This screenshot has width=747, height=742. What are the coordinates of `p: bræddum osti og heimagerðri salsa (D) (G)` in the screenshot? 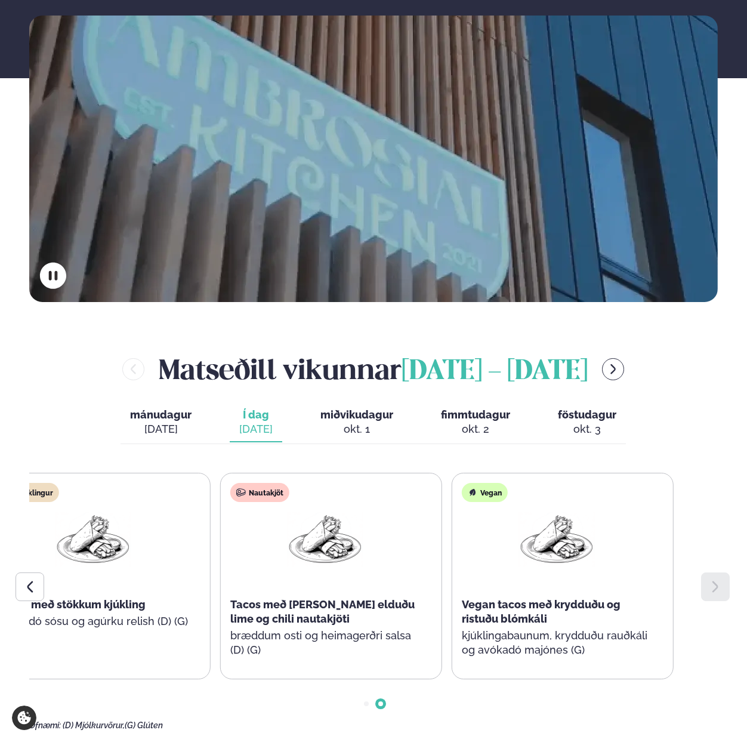 It's located at (325, 643).